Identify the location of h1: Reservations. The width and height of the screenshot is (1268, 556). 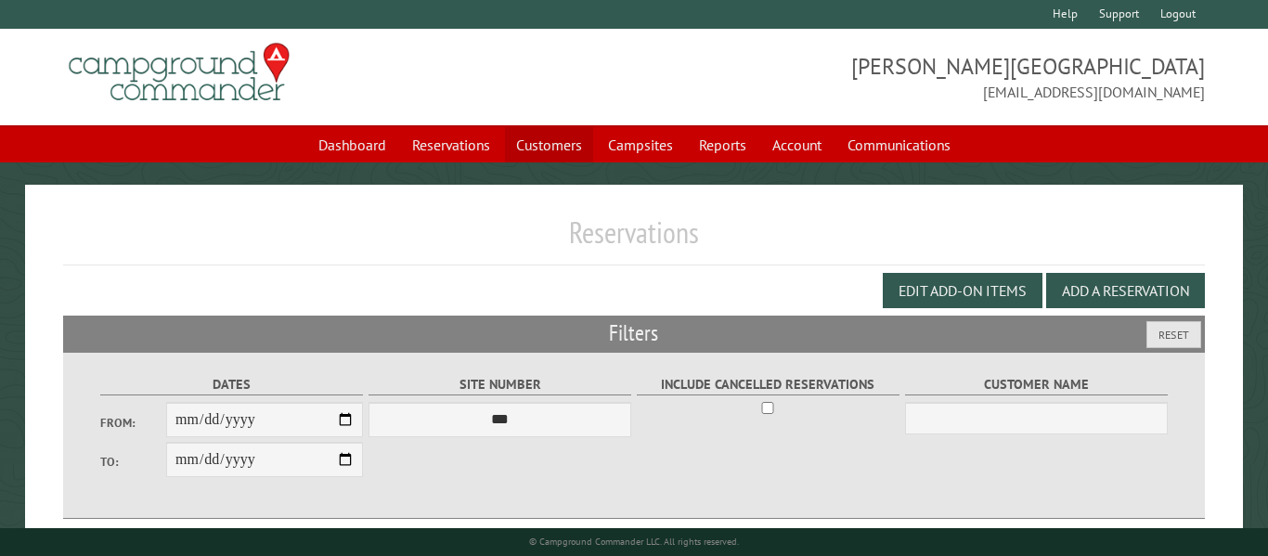
(633, 240).